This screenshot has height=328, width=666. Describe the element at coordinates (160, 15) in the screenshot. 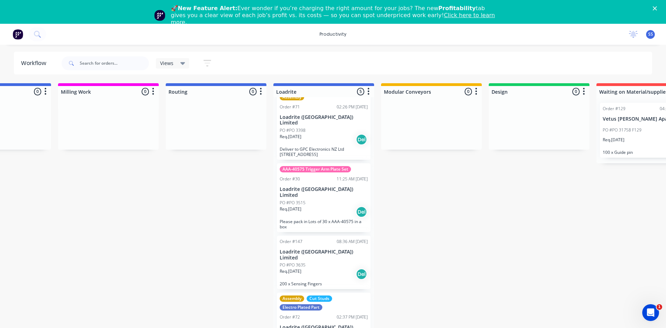

I see `img: Profile image for Team` at that location.